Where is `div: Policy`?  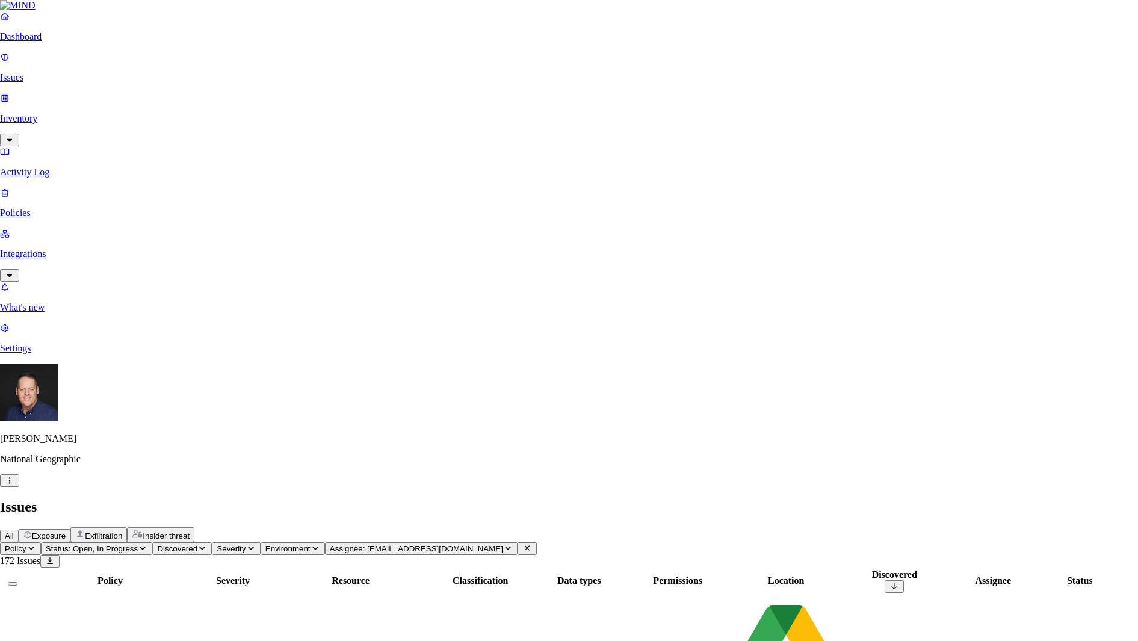
div: Policy is located at coordinates (110, 581).